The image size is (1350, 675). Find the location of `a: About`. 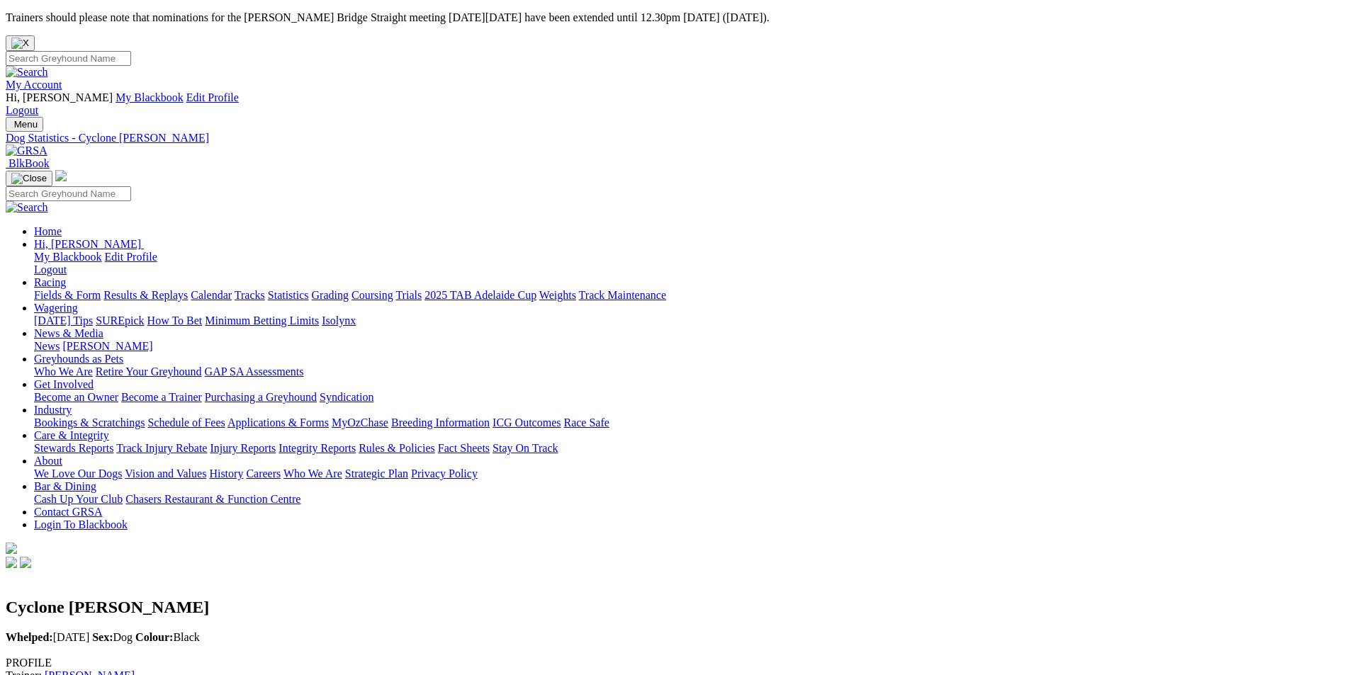

a: About is located at coordinates (48, 461).